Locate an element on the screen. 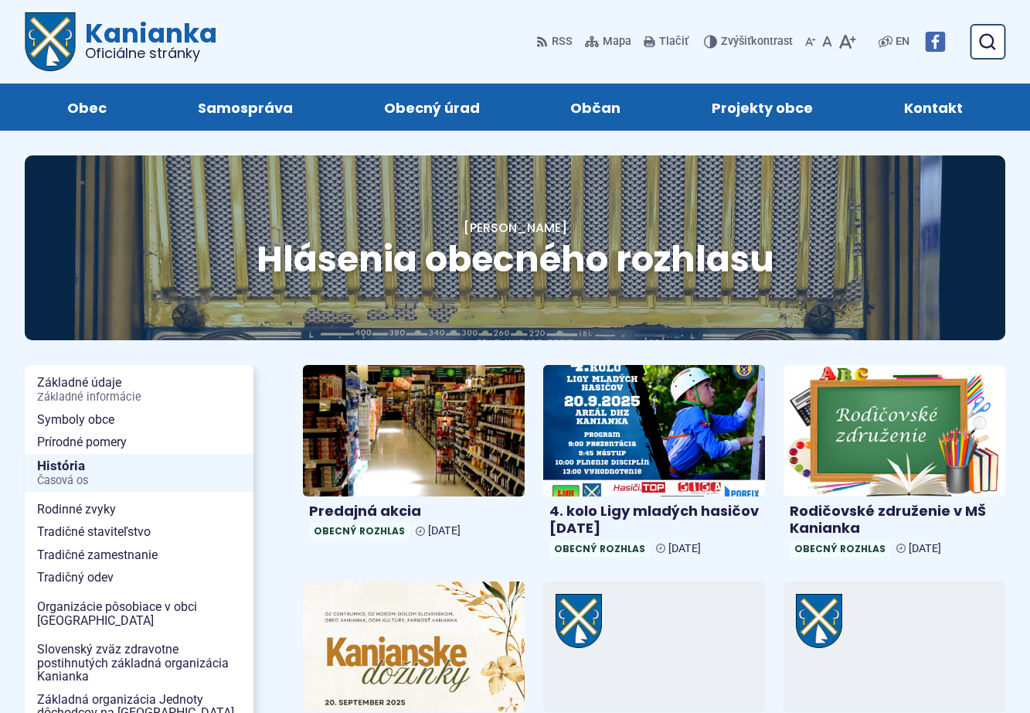 The height and width of the screenshot is (713, 1030). span: Občan is located at coordinates (595, 107).